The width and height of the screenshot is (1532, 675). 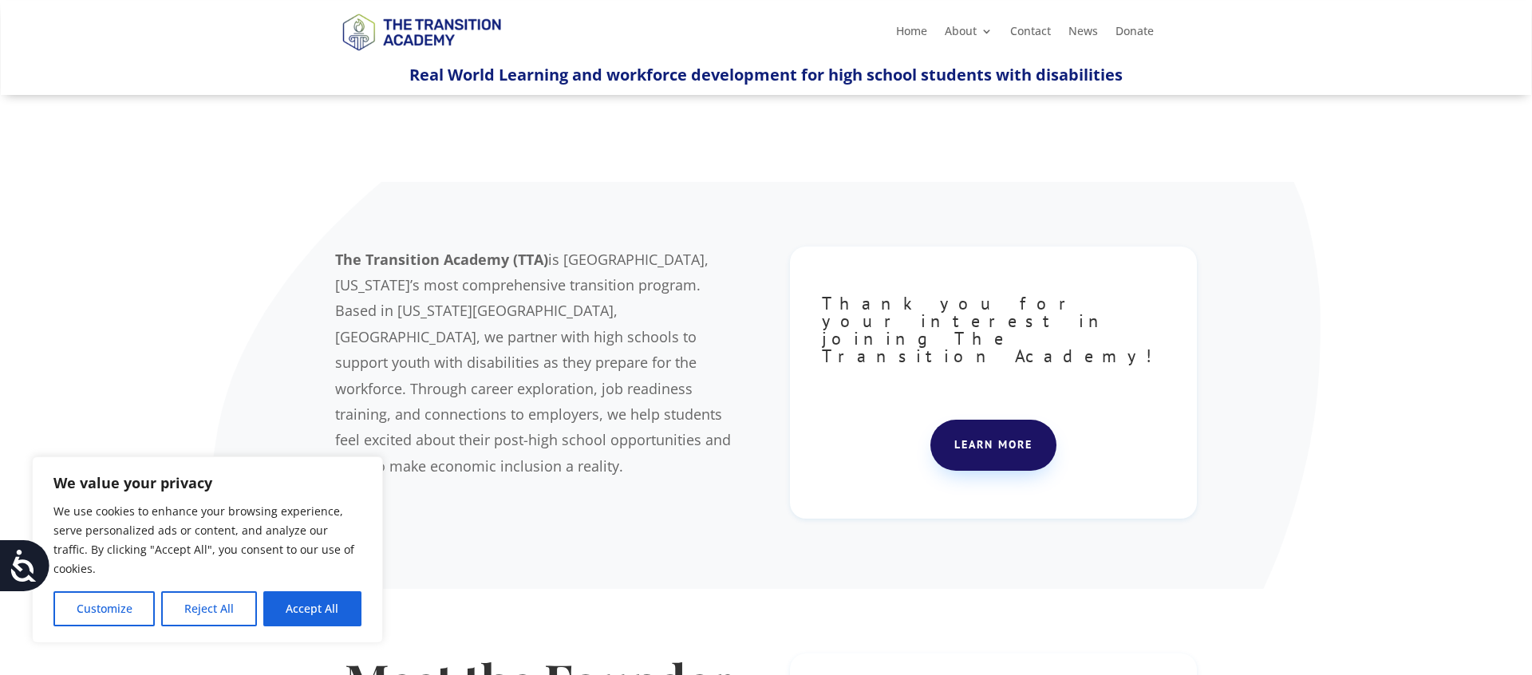 I want to click on button: Reject All, so click(x=208, y=609).